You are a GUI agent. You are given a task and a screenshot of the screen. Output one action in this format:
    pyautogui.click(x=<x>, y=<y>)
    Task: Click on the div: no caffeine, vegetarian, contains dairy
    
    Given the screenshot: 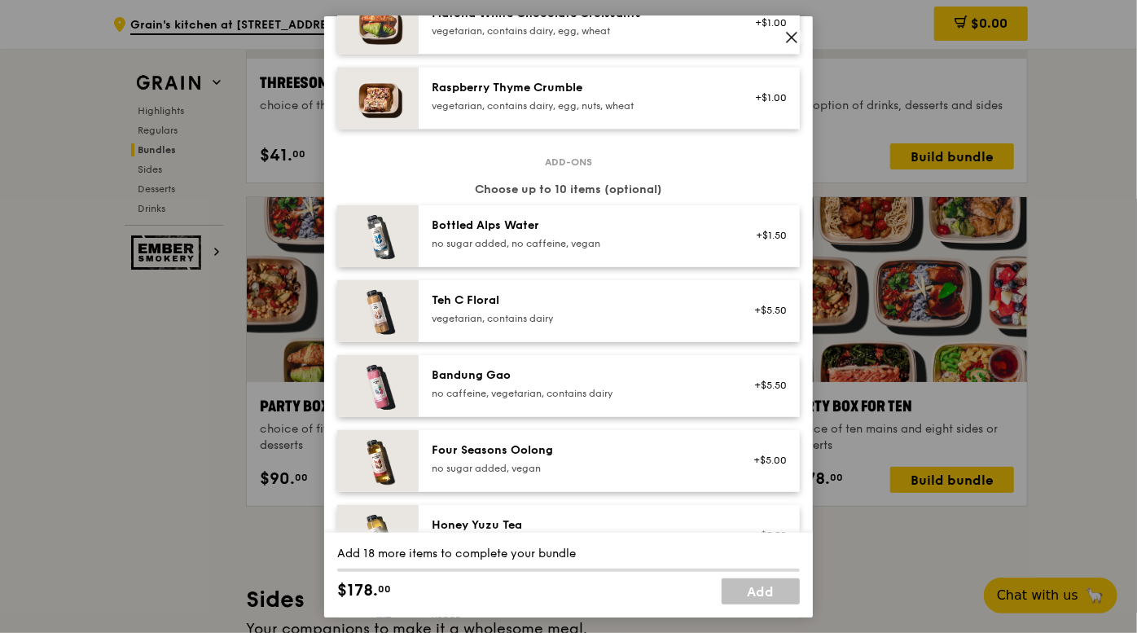 What is the action you would take?
    pyautogui.click(x=578, y=394)
    